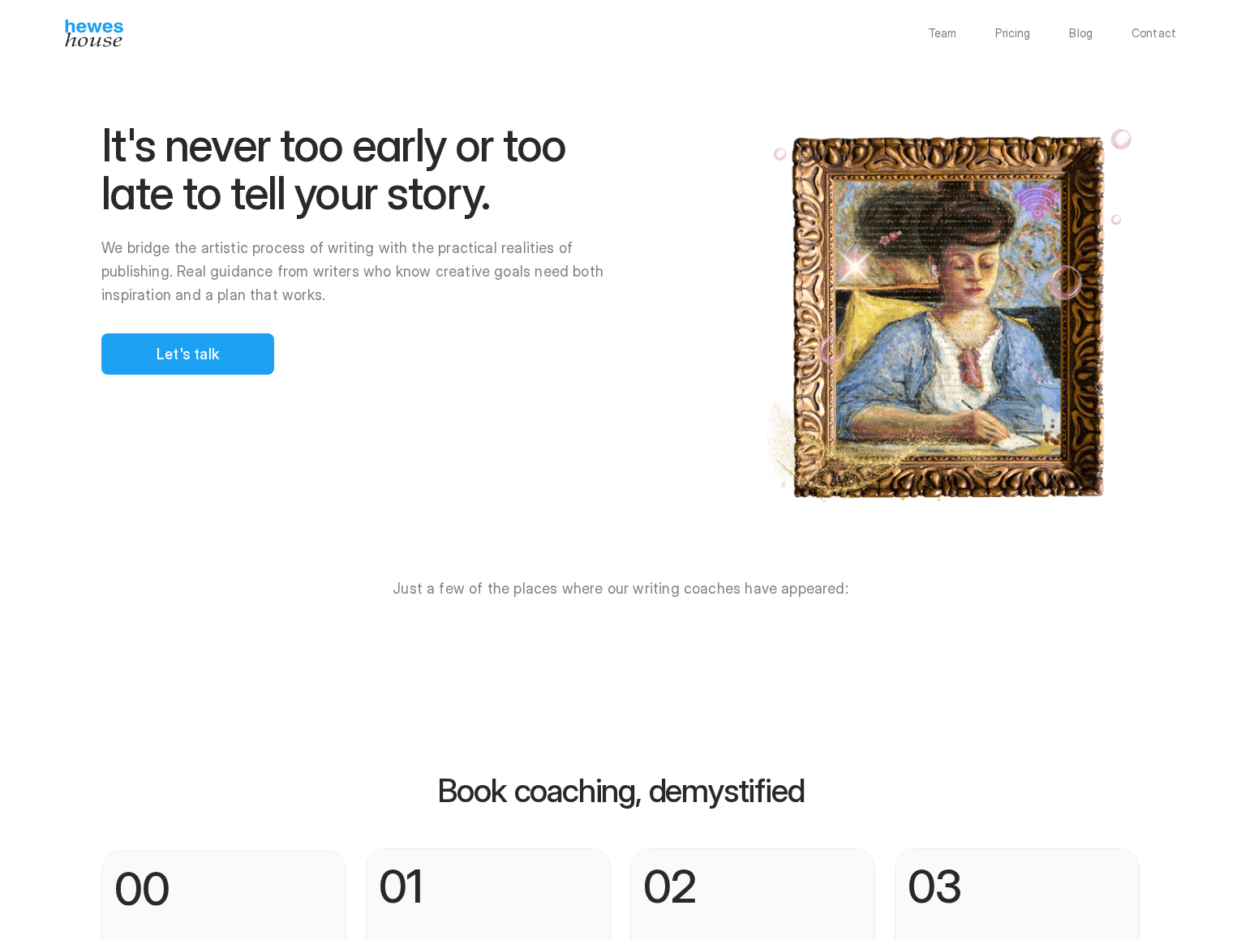  I want to click on h1: It's never too early or too late to tell your story., so click(365, 169).